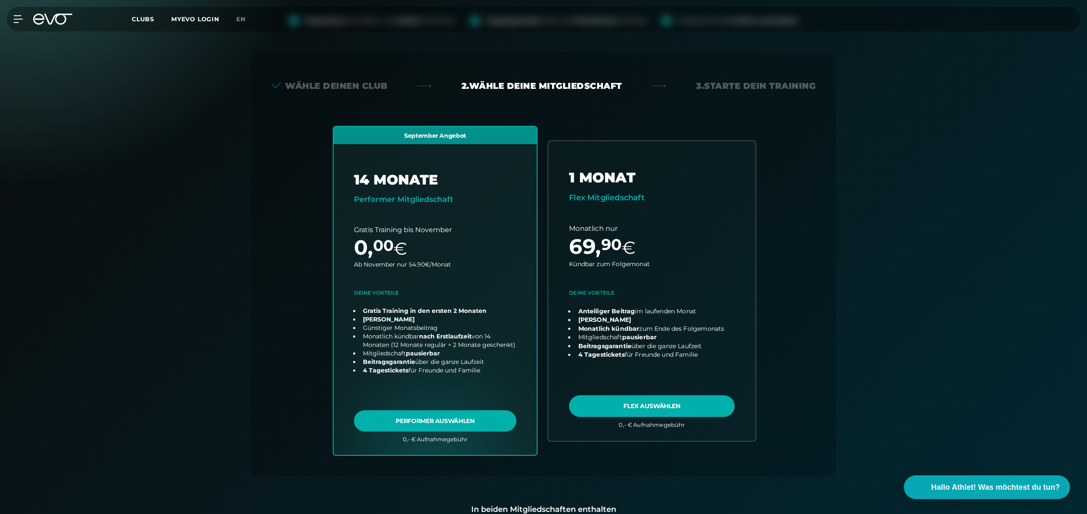 Image resolution: width=1087 pixels, height=514 pixels. Describe the element at coordinates (143, 19) in the screenshot. I see `span: Clubs` at that location.